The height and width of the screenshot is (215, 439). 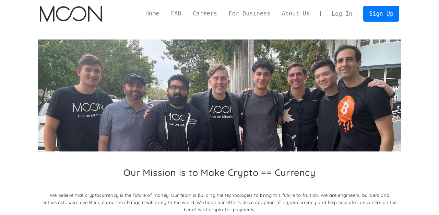 What do you see at coordinates (71, 14) in the screenshot?
I see `a: home` at bounding box center [71, 14].